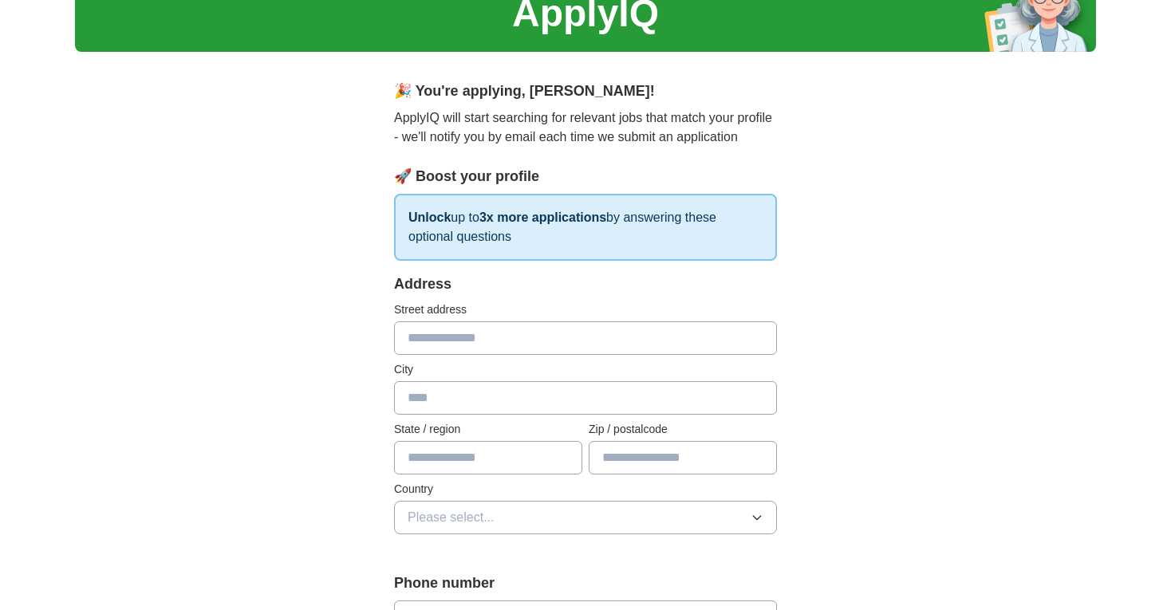 Image resolution: width=1171 pixels, height=610 pixels. I want to click on label: City, so click(585, 369).